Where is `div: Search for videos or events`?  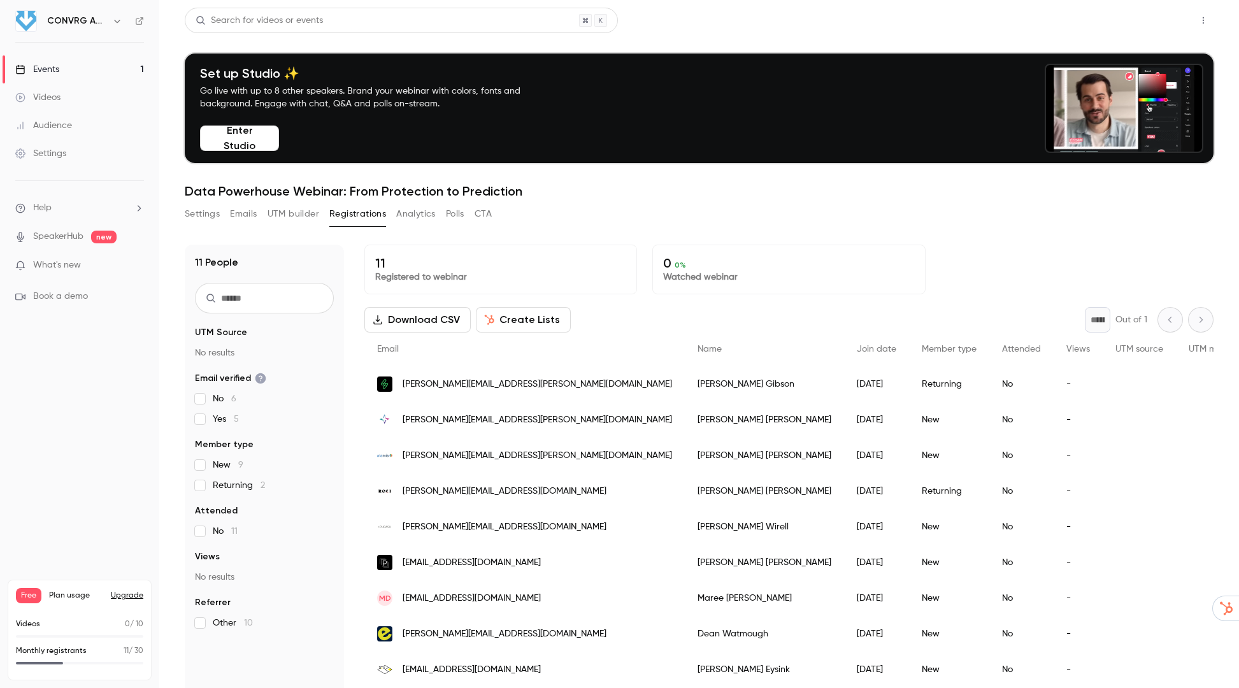
div: Search for videos or events is located at coordinates (259, 20).